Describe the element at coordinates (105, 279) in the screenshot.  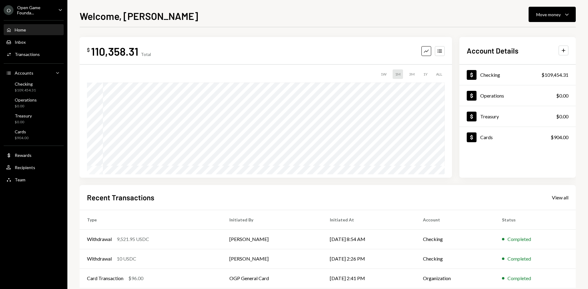
I see `div: Card Transaction` at that location.